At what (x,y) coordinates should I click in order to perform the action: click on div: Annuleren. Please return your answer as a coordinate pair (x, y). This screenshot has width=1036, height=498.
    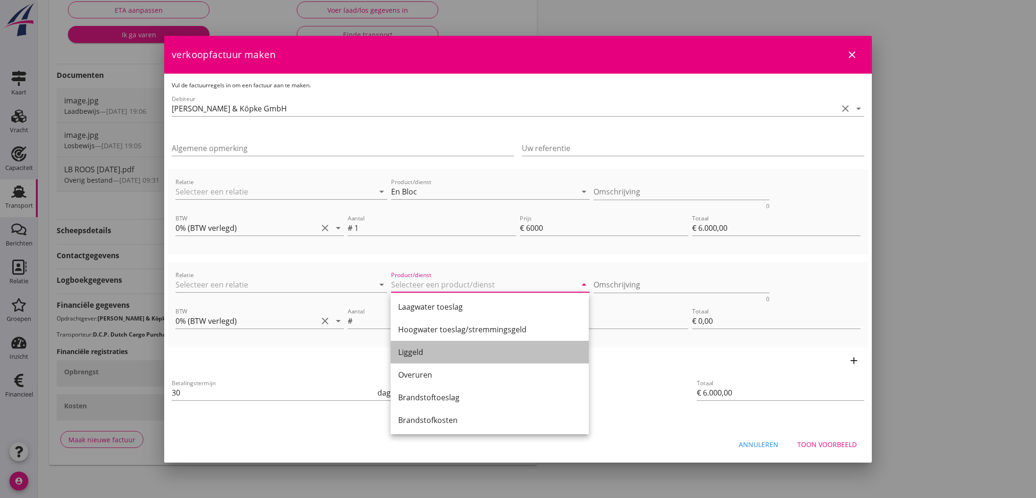
    Looking at the image, I should click on (759, 444).